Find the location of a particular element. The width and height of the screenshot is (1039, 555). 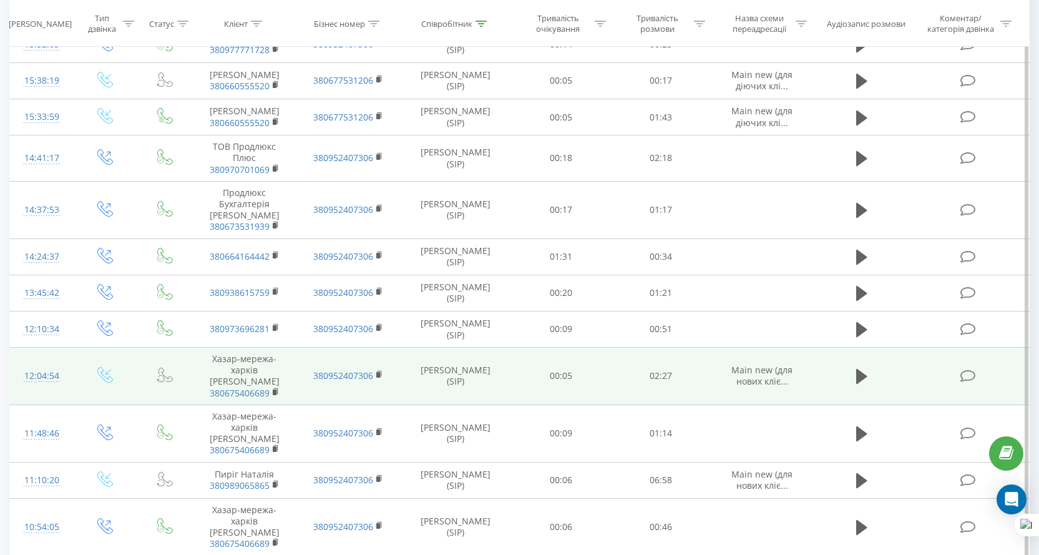

div: Тривалість розмови is located at coordinates (657, 24).